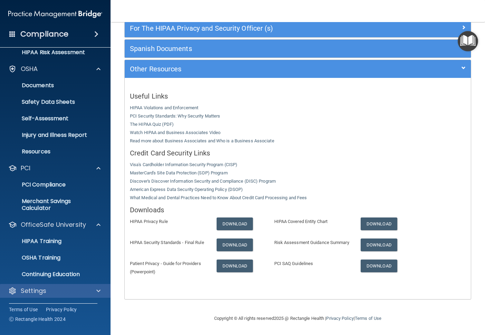 This screenshot has width=485, height=335. What do you see at coordinates (175, 116) in the screenshot?
I see `a: PCI Security Standards: Why Security Matters` at bounding box center [175, 116].